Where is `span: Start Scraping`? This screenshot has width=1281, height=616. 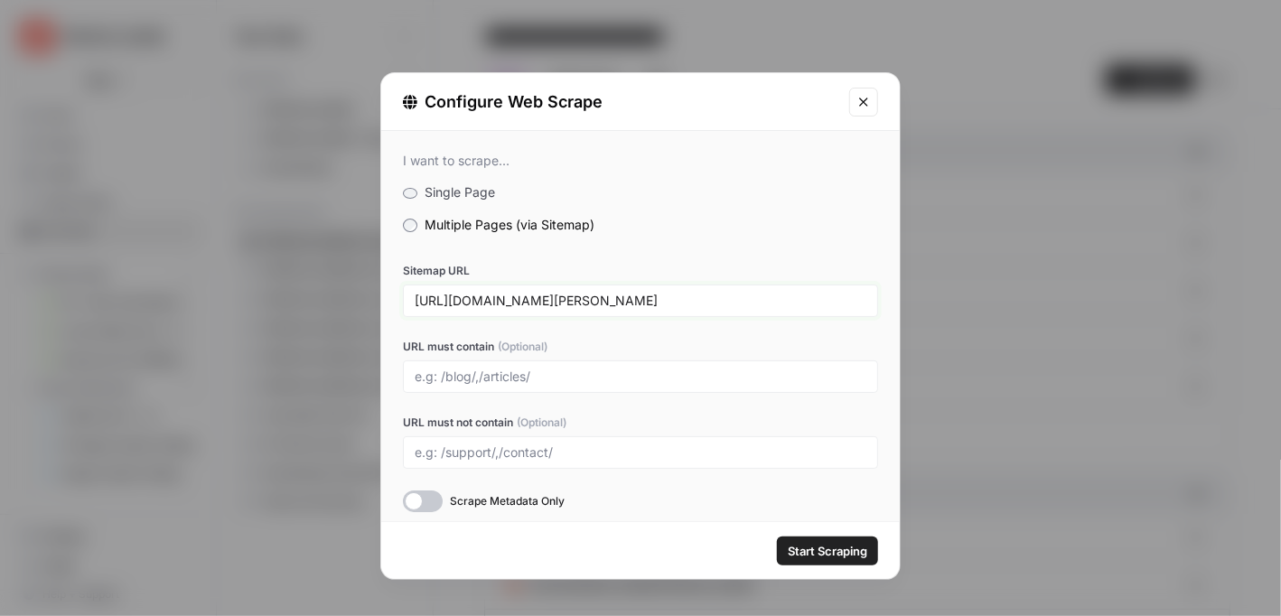 span: Start Scraping is located at coordinates (827, 551).